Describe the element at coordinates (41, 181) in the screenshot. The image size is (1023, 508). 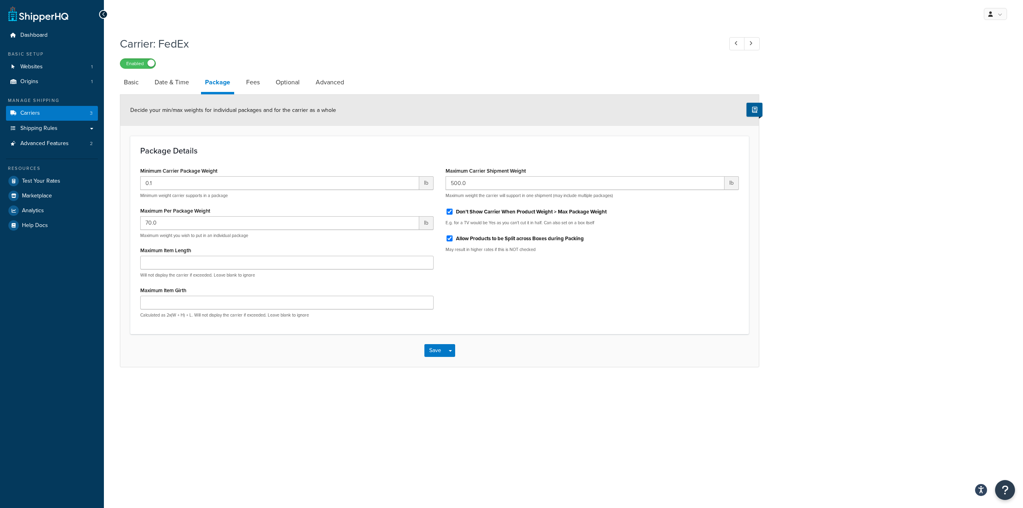
I see `span: Test Your Rates` at that location.